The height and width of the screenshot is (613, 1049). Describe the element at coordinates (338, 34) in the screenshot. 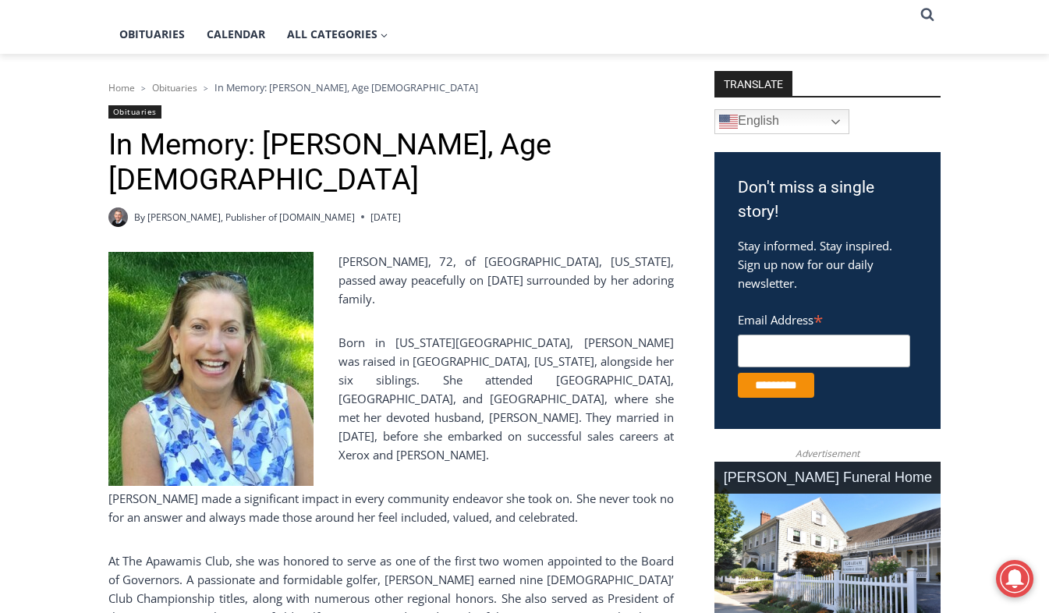

I see `button: Child menu of All Categories` at that location.